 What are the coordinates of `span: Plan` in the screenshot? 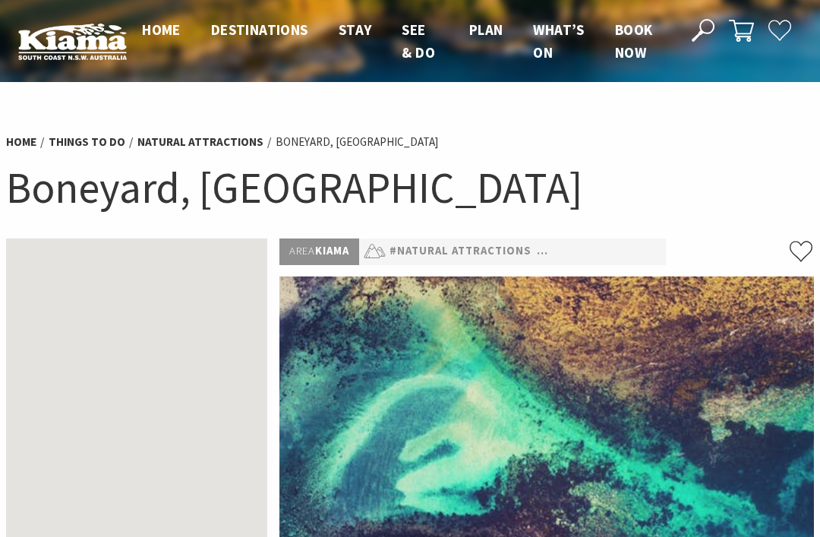 It's located at (486, 30).